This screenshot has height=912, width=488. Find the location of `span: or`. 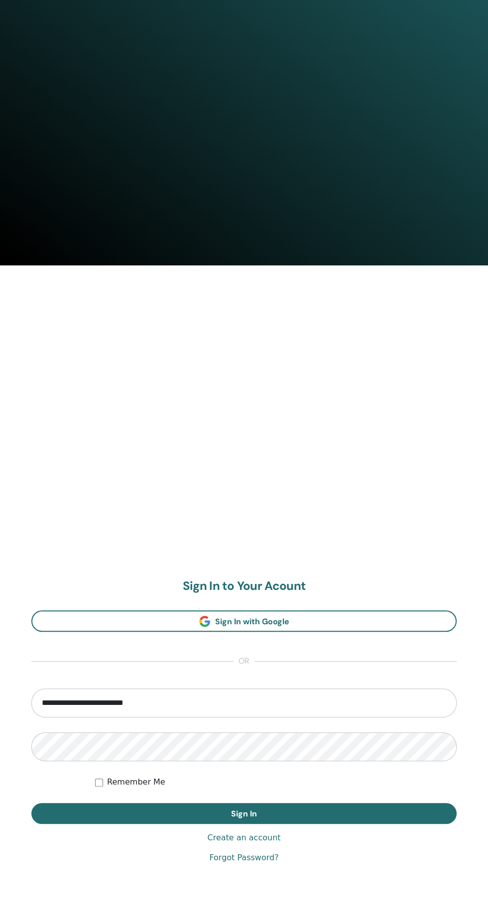

span: or is located at coordinates (244, 661).